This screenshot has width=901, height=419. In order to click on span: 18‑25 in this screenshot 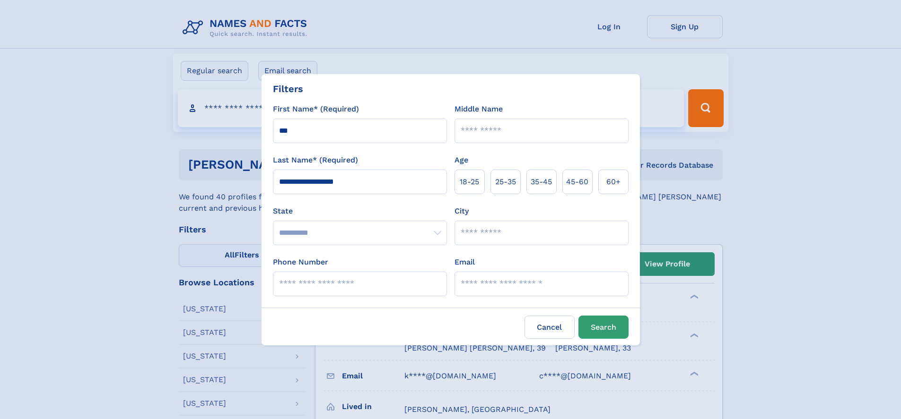, I will do `click(469, 182)`.